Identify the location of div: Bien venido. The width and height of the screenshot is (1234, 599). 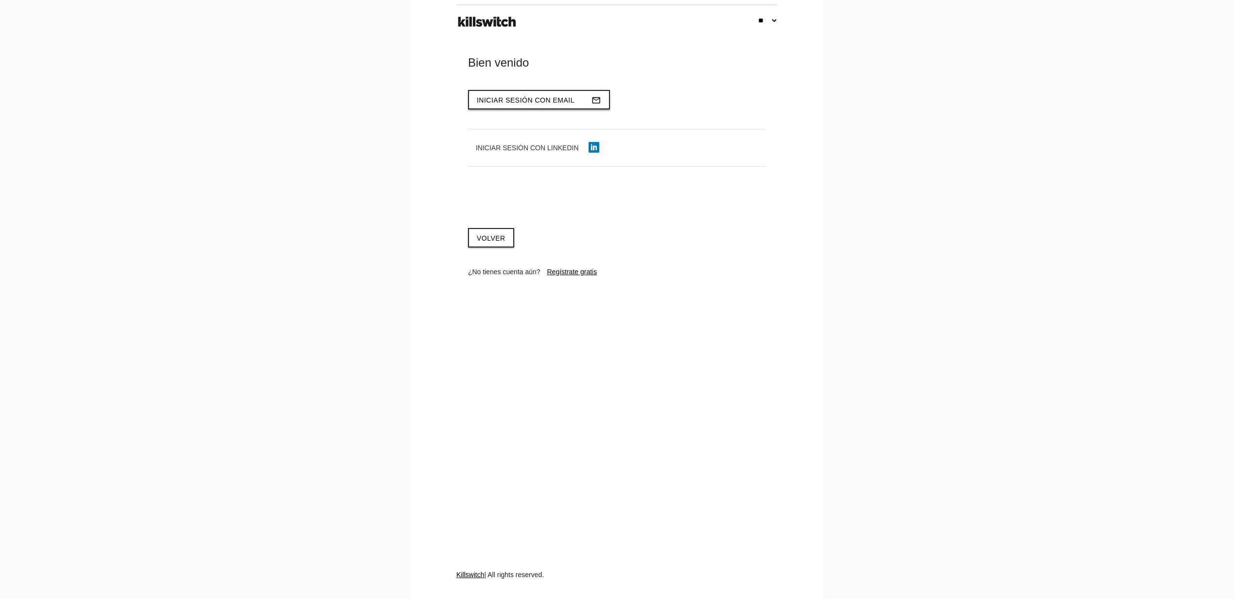
(617, 63).